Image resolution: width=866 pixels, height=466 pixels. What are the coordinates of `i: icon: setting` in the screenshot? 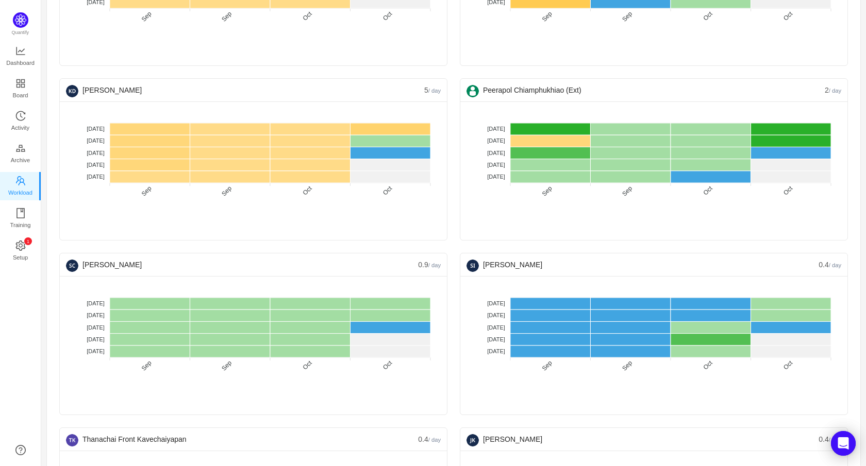 It's located at (21, 246).